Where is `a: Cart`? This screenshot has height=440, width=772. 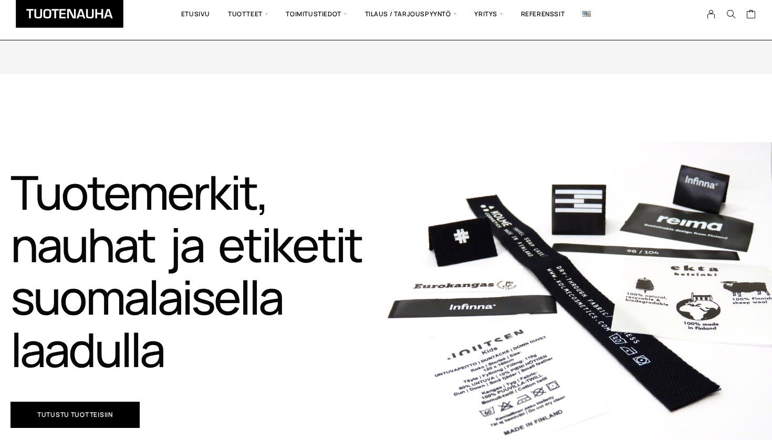
a: Cart is located at coordinates (751, 15).